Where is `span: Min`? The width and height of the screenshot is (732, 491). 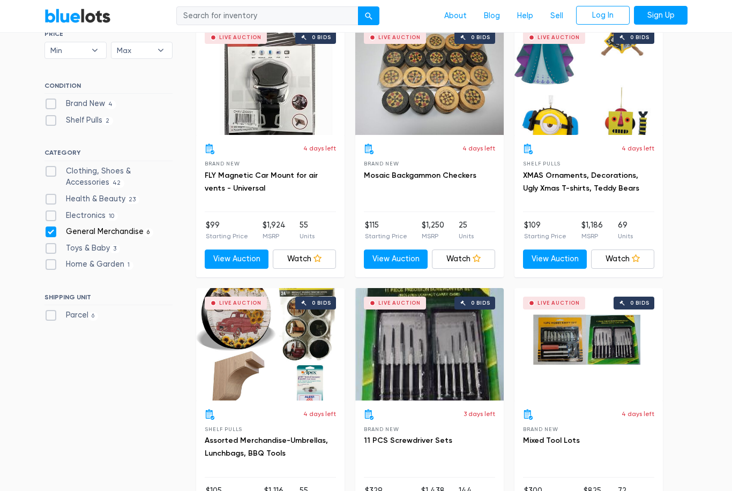
span: Min is located at coordinates (68, 51).